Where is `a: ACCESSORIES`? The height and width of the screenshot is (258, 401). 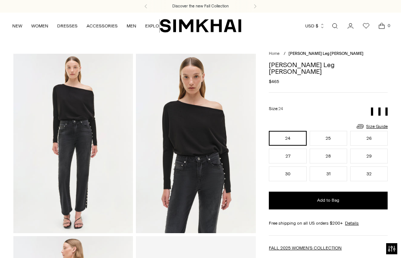 a: ACCESSORIES is located at coordinates (102, 26).